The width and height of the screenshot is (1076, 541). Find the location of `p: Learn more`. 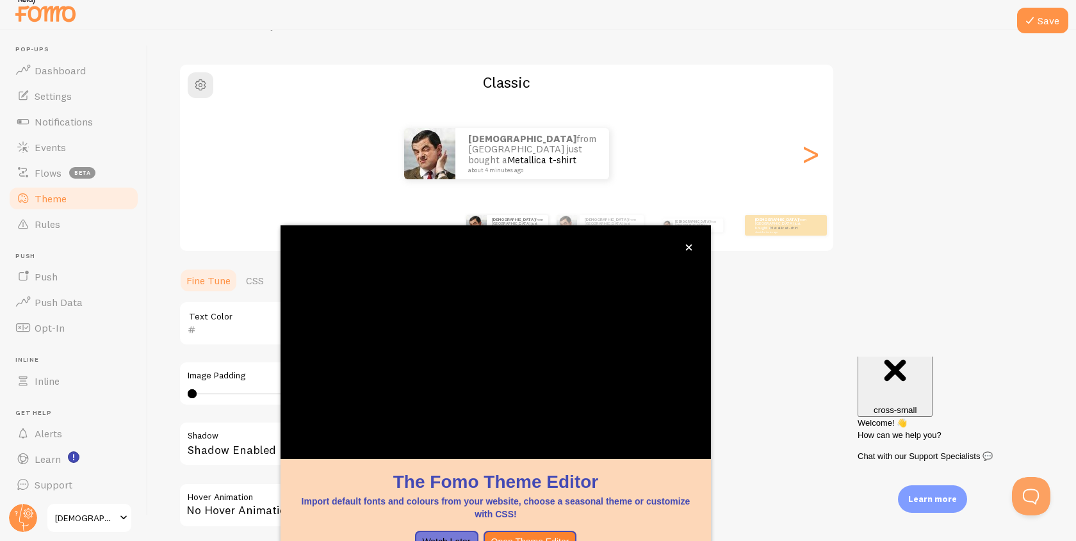

p: Learn more is located at coordinates (932, 499).